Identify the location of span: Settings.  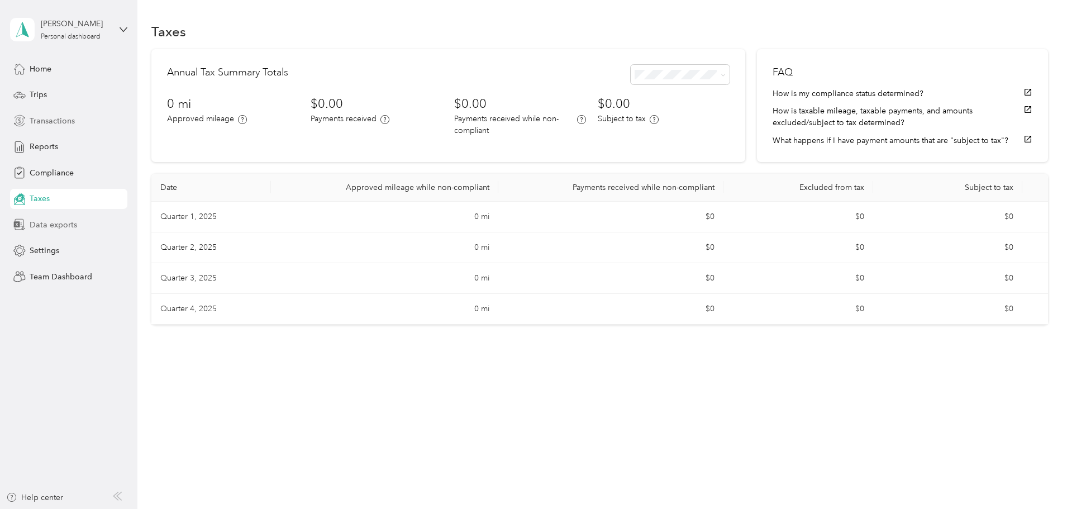
(44, 250).